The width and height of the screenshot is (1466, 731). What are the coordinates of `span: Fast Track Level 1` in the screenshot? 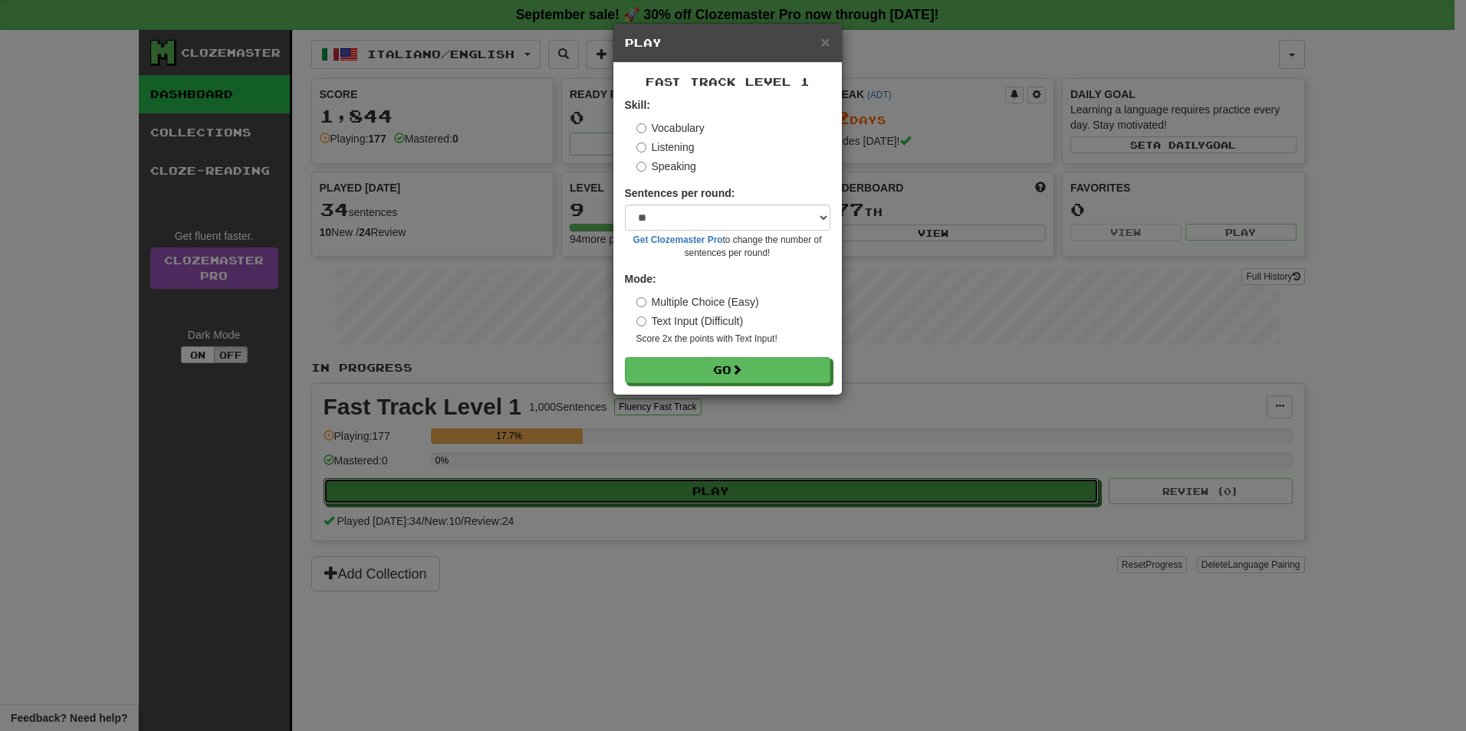 It's located at (727, 81).